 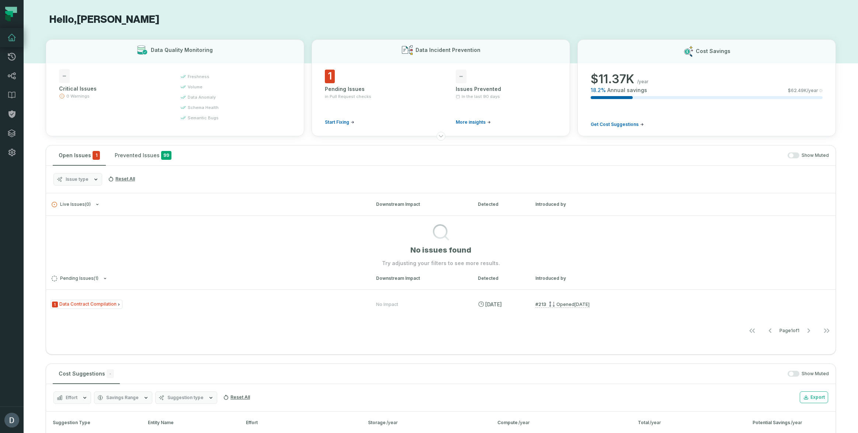 What do you see at coordinates (440, 250) in the screenshot?
I see `h1: No issues found` at bounding box center [440, 250].